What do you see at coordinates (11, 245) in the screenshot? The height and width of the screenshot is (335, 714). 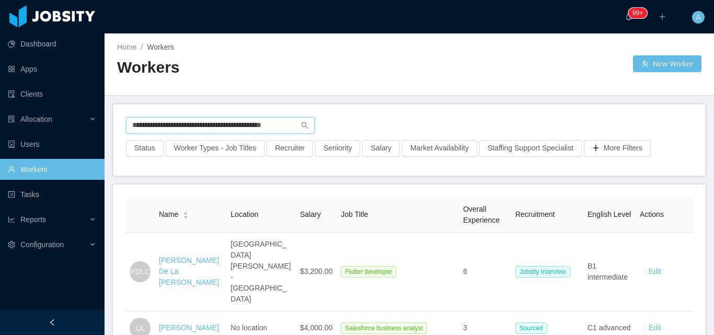 I see `i: icon: setting` at bounding box center [11, 245].